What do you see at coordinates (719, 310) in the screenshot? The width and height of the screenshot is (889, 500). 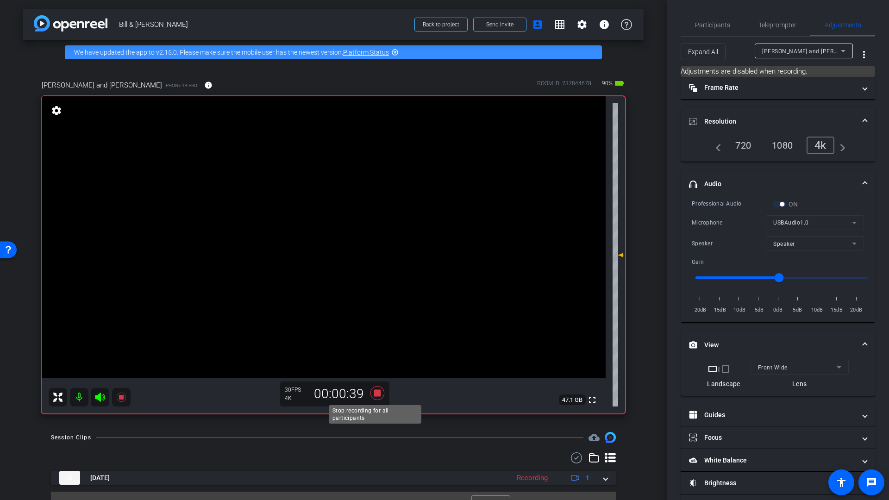 I see `span: -15dB` at bounding box center [719, 310].